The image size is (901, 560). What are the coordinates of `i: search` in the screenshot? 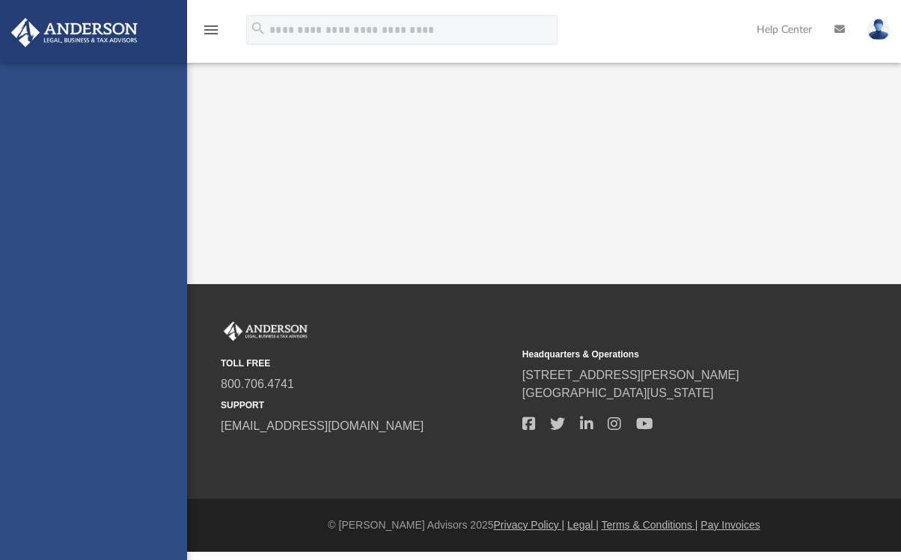 It's located at (258, 28).